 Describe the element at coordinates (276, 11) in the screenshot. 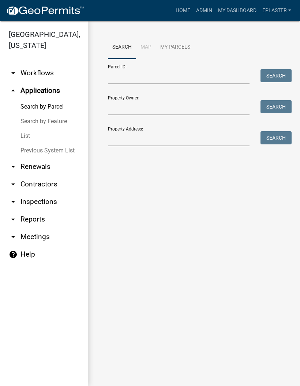

I see `a: eplaster` at that location.